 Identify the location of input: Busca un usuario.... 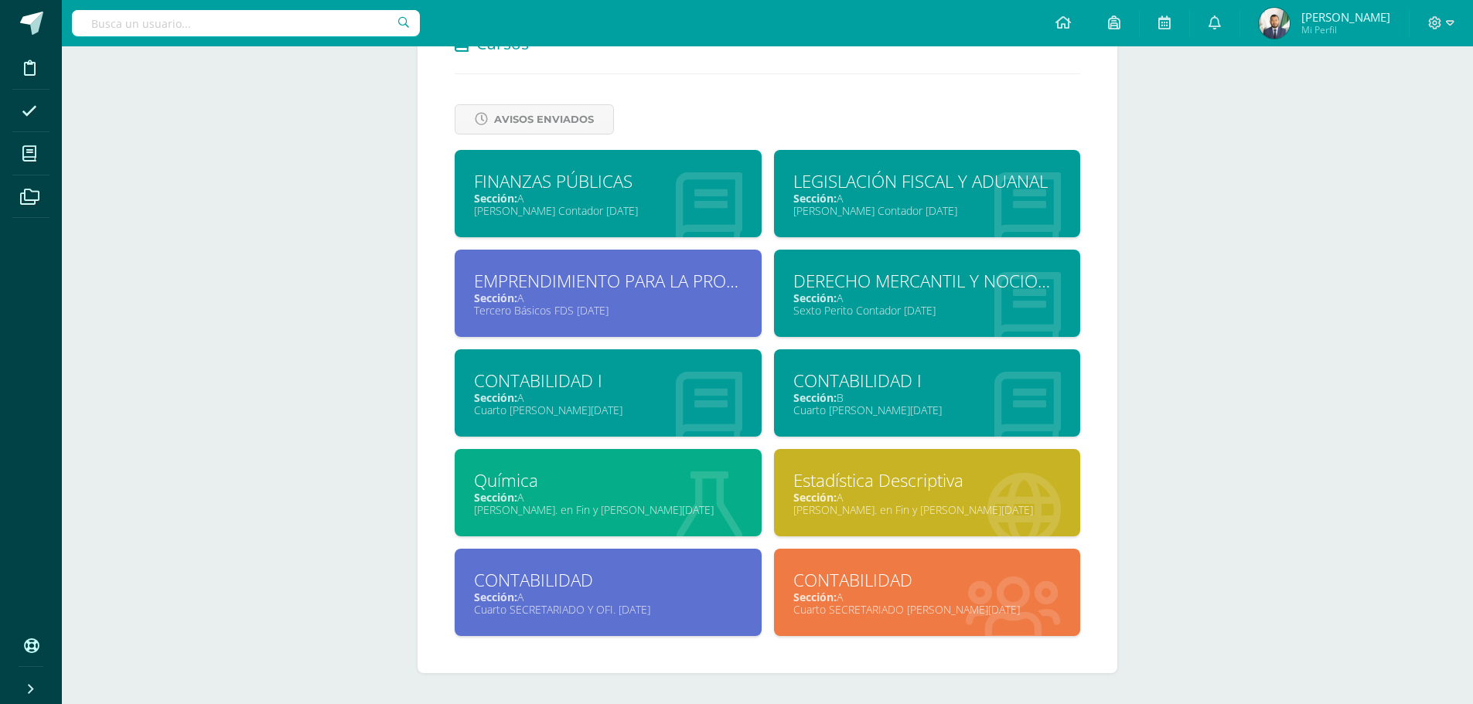
(246, 23).